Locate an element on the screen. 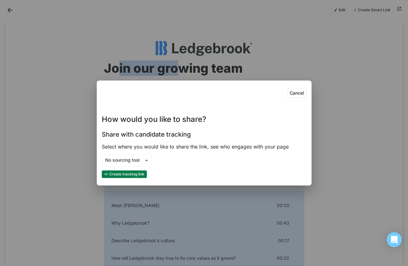 This screenshot has height=266, width=408. button: Create tracking link is located at coordinates (124, 174).